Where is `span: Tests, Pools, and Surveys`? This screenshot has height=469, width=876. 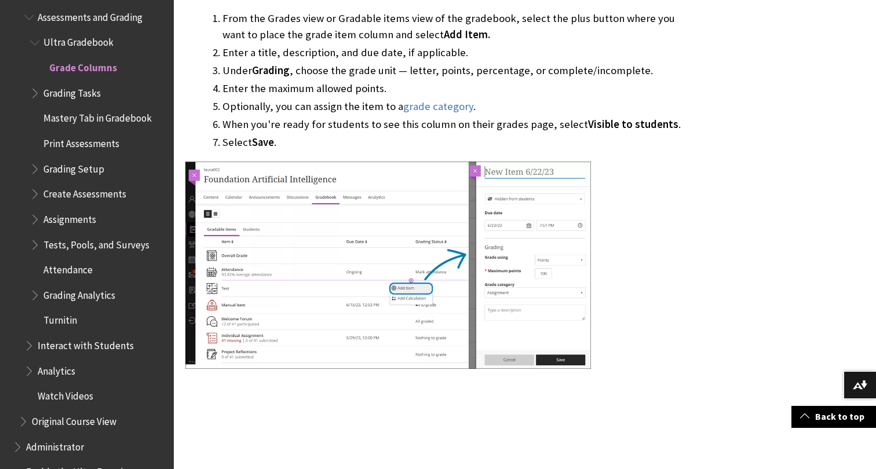
span: Tests, Pools, and Surveys is located at coordinates (96, 243).